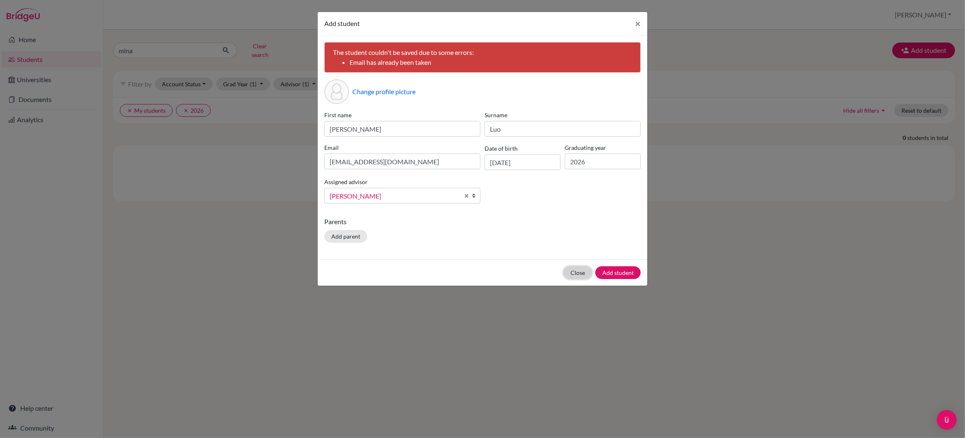 This screenshot has width=965, height=438. I want to click on label: Assigned advisor, so click(346, 182).